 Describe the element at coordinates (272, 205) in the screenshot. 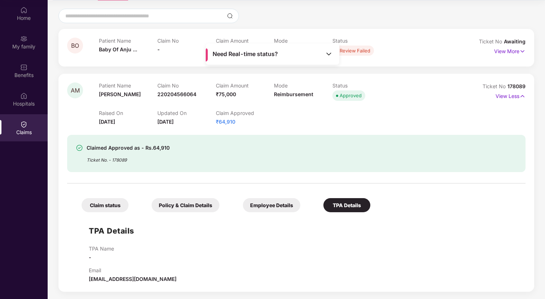

I see `div: Employee Details` at that location.